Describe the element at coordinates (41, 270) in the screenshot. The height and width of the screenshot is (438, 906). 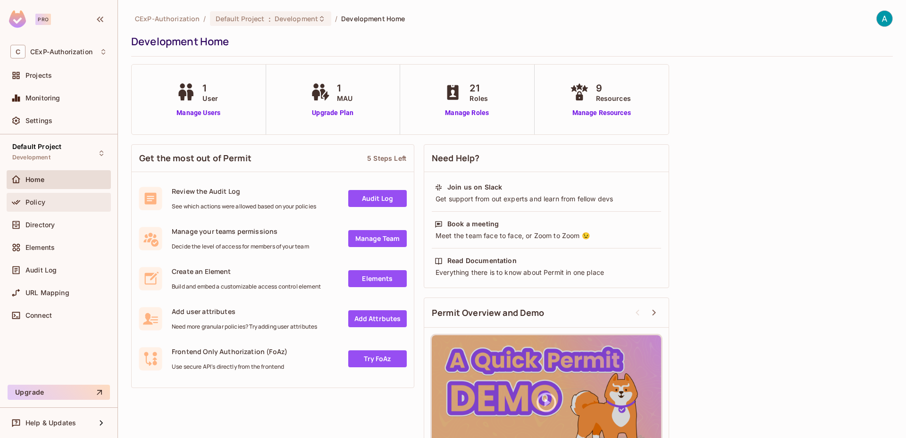
I see `span: Audit Log` at that location.